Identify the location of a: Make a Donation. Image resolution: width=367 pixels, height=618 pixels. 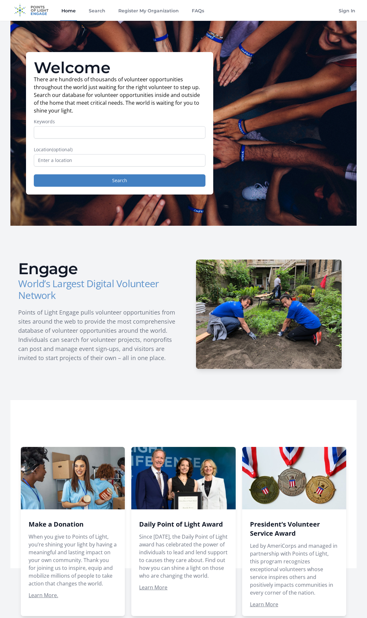
(56, 524).